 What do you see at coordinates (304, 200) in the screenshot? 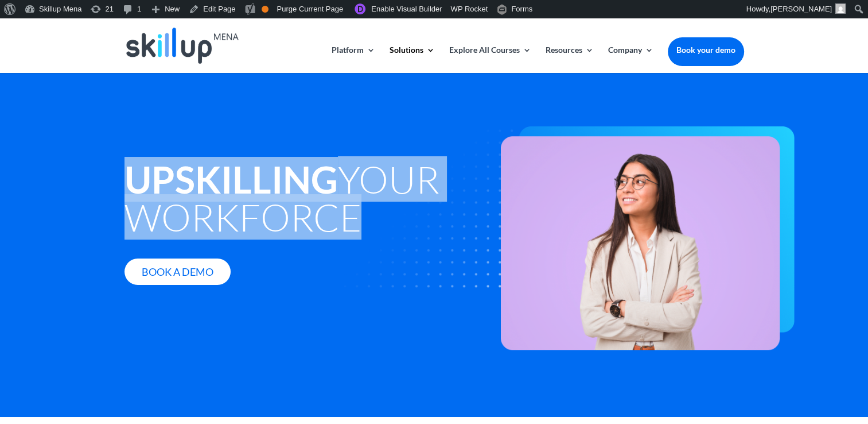
I see `h1: your workforce` at bounding box center [304, 200].